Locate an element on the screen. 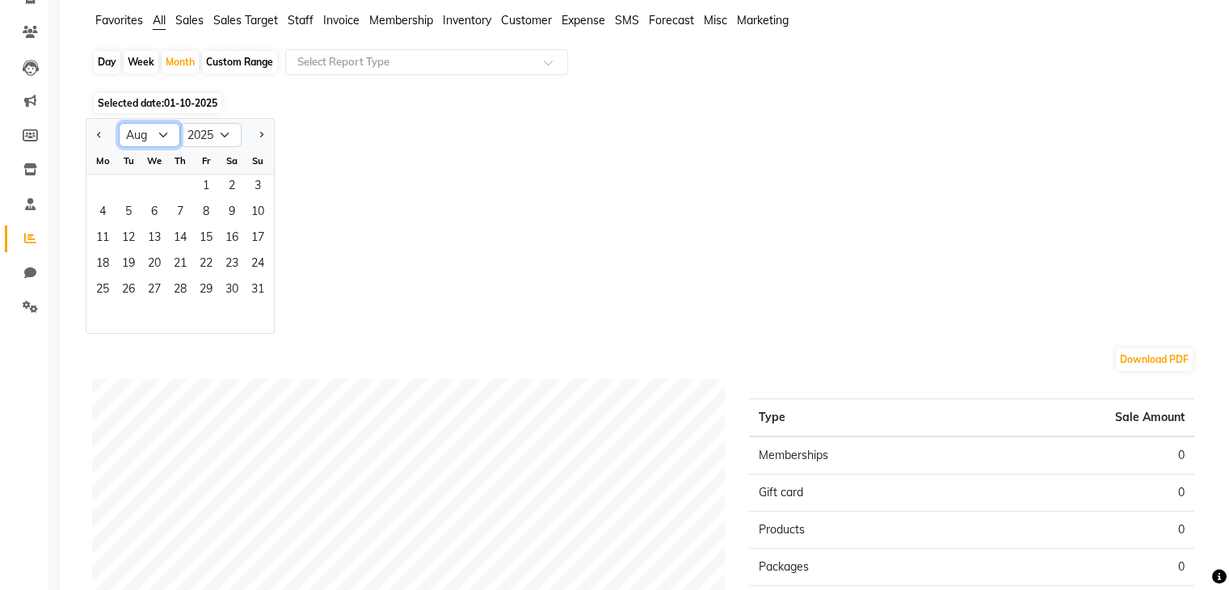 The height and width of the screenshot is (590, 1229). span: 3 is located at coordinates (258, 187).